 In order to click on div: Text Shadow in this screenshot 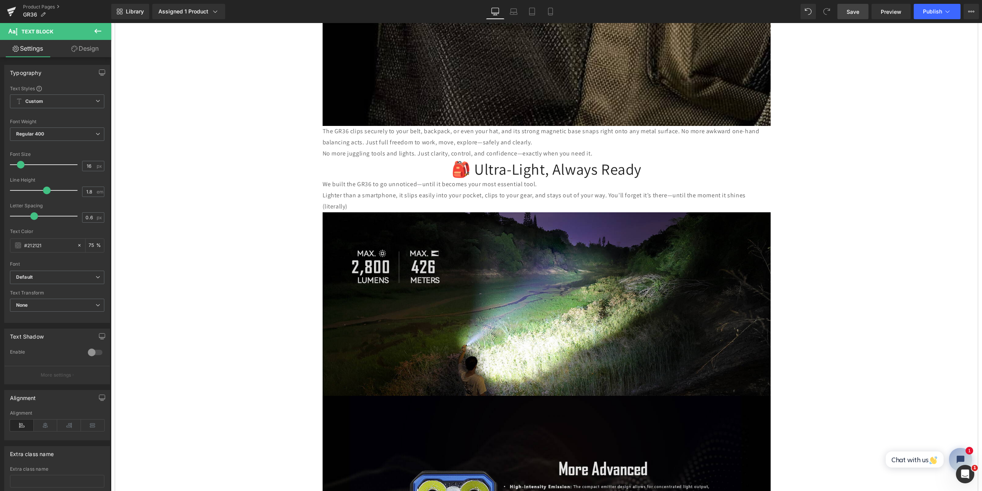, I will do `click(27, 334)`.